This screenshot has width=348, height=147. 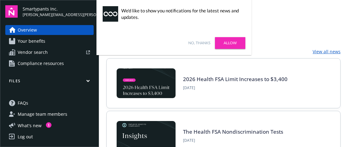 I want to click on span: What ' s new, so click(x=29, y=126).